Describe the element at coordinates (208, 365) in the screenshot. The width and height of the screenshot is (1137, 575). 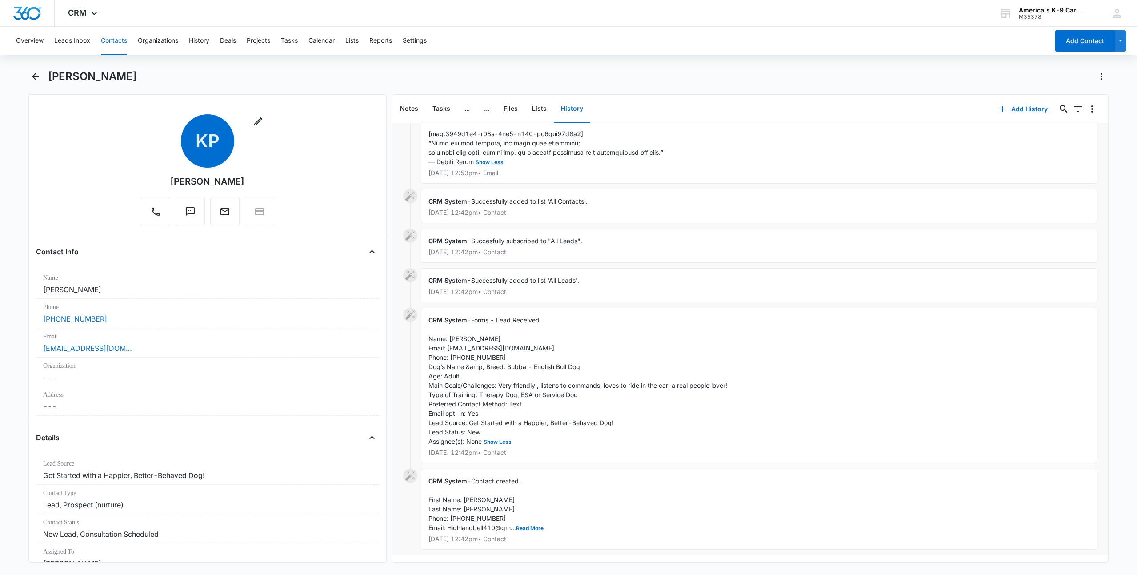
I see `label: Organization` at that location.